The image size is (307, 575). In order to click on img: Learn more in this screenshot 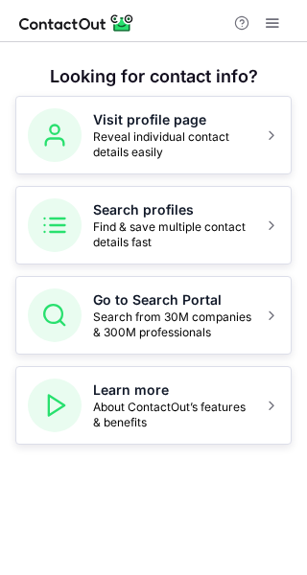, I will do `click(55, 405)`.